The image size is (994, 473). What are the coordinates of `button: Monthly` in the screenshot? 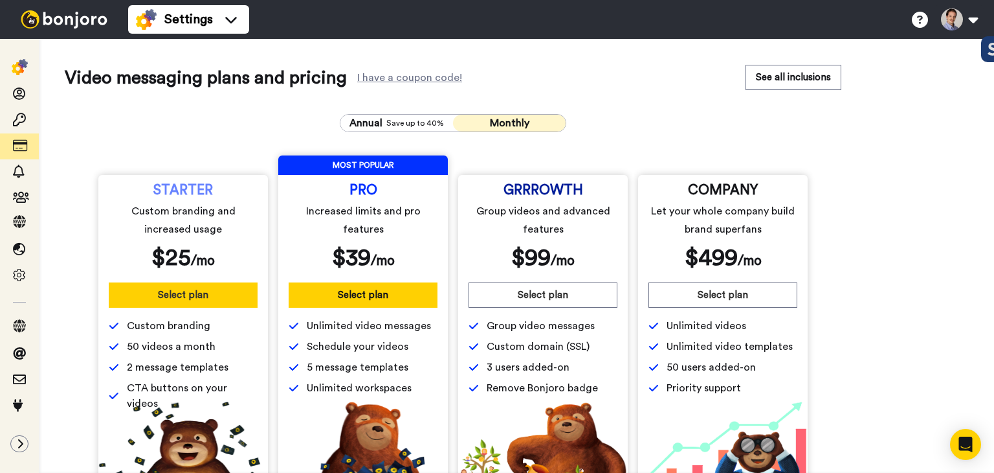 It's located at (509, 123).